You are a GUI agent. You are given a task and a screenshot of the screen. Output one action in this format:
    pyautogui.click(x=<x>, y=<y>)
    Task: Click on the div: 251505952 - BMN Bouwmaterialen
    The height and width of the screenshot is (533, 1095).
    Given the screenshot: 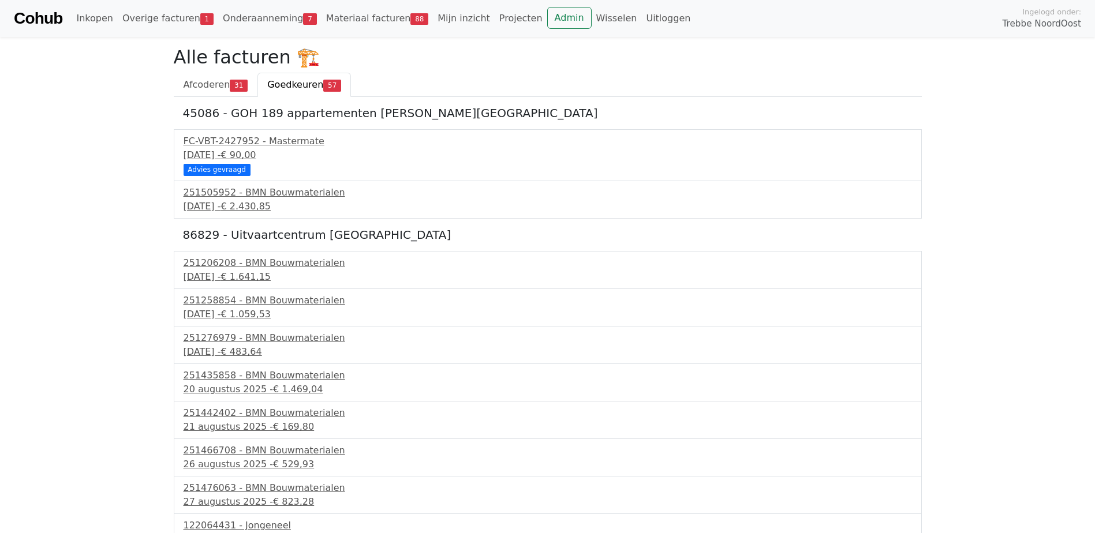 What is the action you would take?
    pyautogui.click(x=548, y=193)
    